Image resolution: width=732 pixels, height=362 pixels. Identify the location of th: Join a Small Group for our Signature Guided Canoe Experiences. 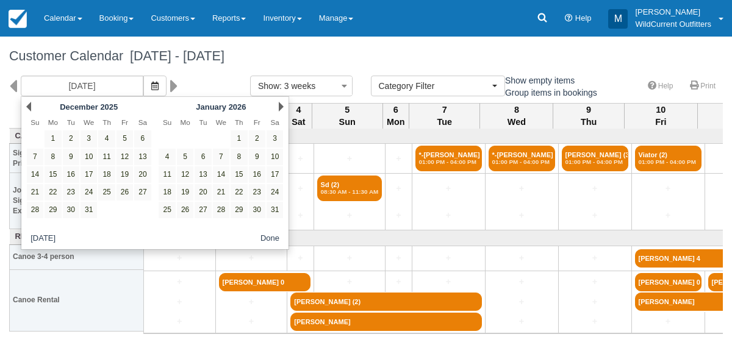
(77, 201).